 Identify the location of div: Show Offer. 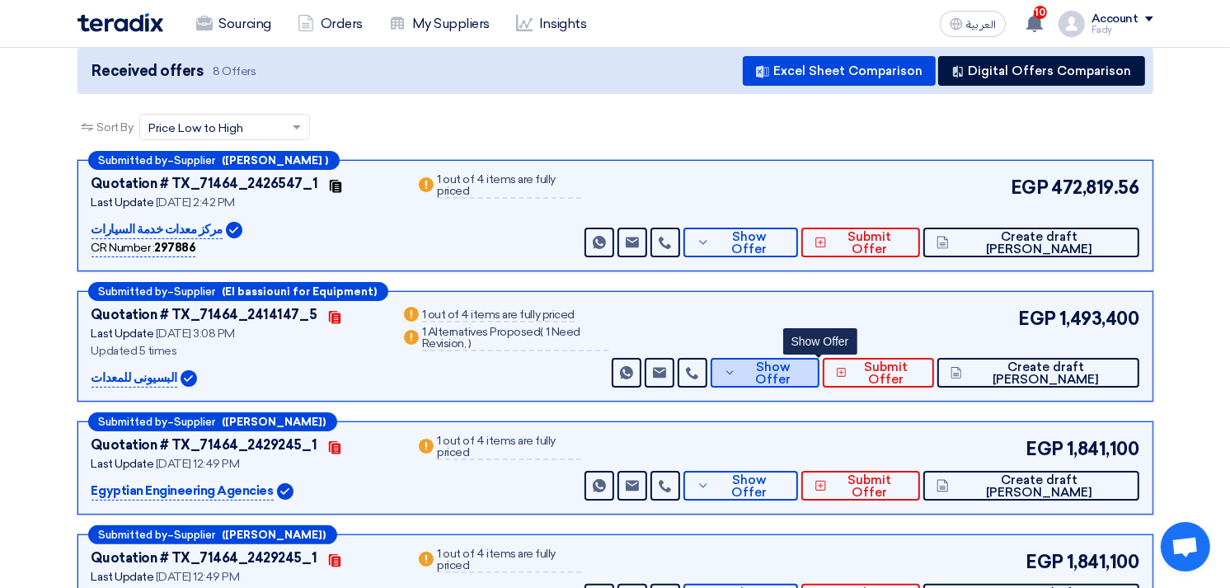
(820, 341).